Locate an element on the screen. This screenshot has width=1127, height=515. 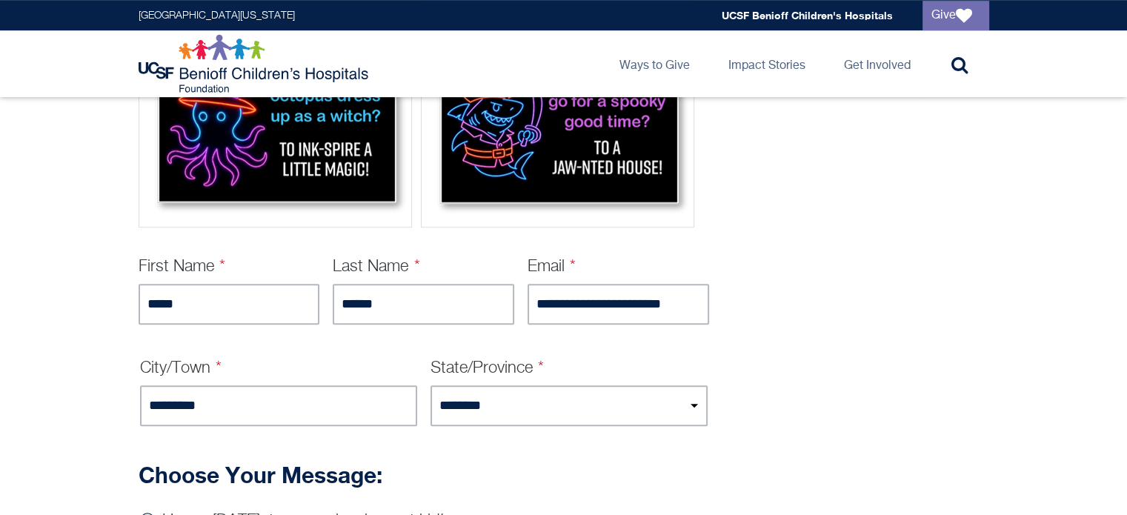
img: Octopus is located at coordinates (275, 127).